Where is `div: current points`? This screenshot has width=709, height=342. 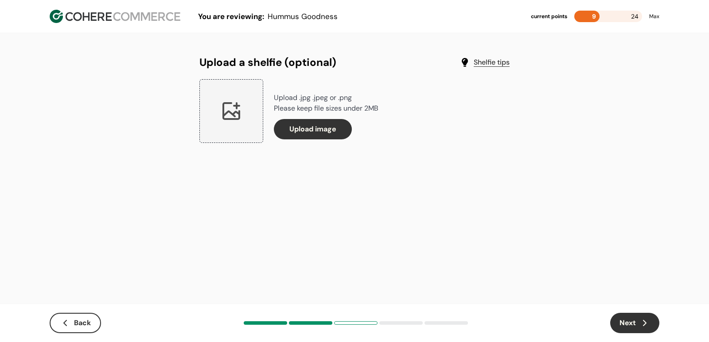 div: current points is located at coordinates (549, 16).